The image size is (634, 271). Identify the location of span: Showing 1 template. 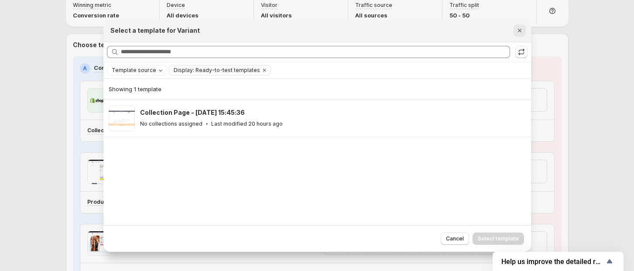
(135, 89).